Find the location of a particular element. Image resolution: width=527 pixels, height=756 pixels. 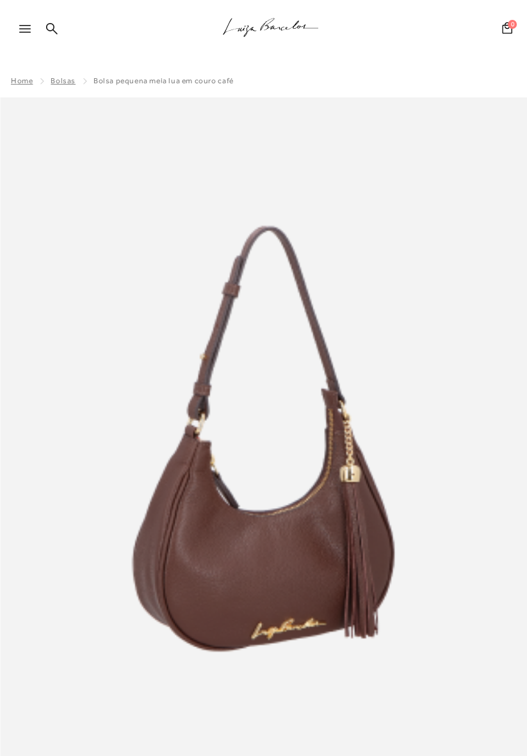

span: BOLSA PEQUENA MEIA LUA EM COURO CAFÉ is located at coordinates (163, 81).